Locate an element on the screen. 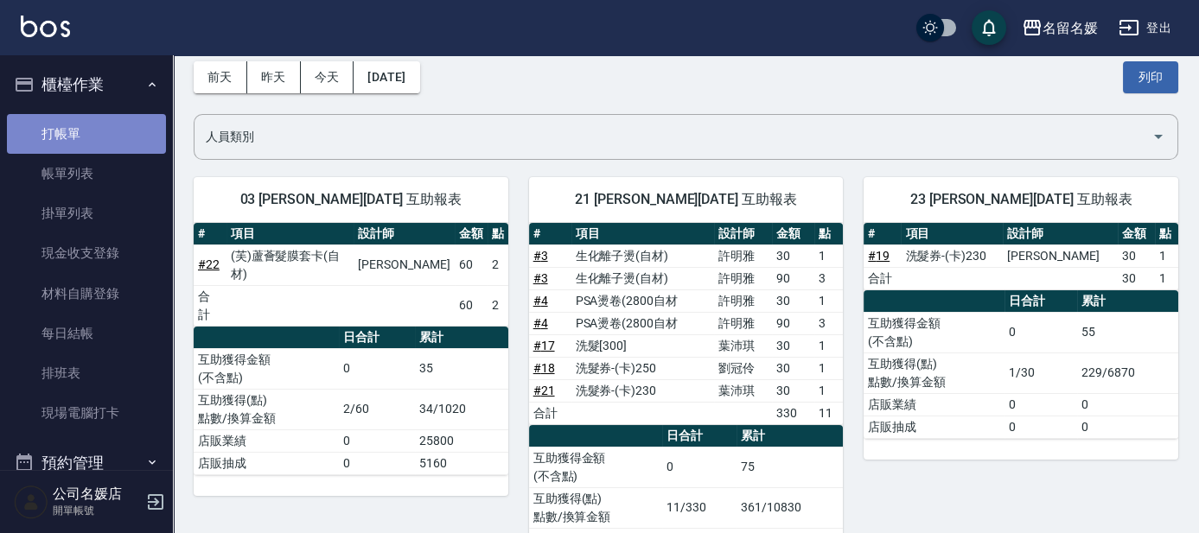  td: 35 is located at coordinates (462, 368).